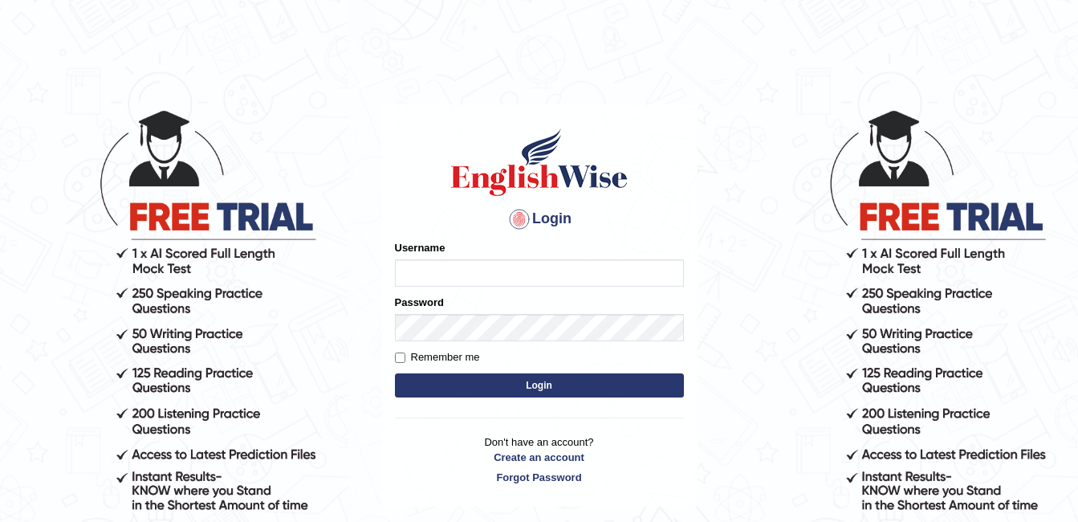 The width and height of the screenshot is (1078, 522). I want to click on img: Logo of English Wise sign in for intelligent practice with AI, so click(539, 162).